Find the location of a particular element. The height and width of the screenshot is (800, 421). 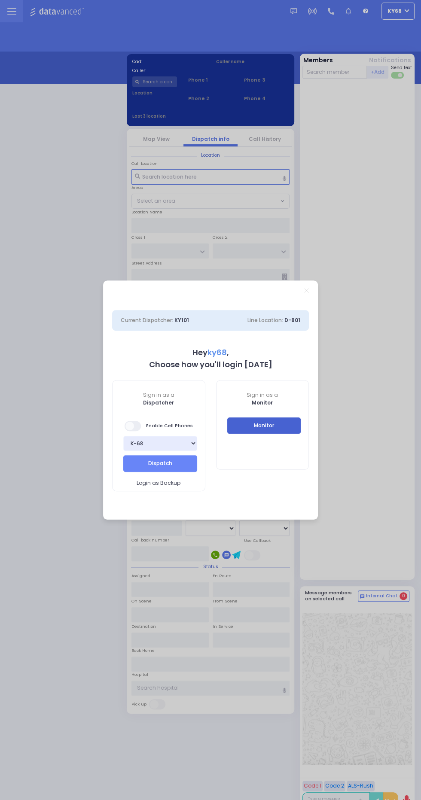

a: Close is located at coordinates (306, 290).